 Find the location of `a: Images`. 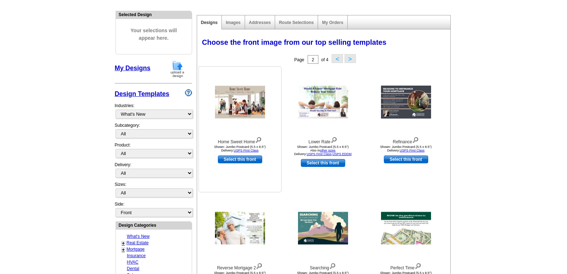

a: Images is located at coordinates (233, 23).